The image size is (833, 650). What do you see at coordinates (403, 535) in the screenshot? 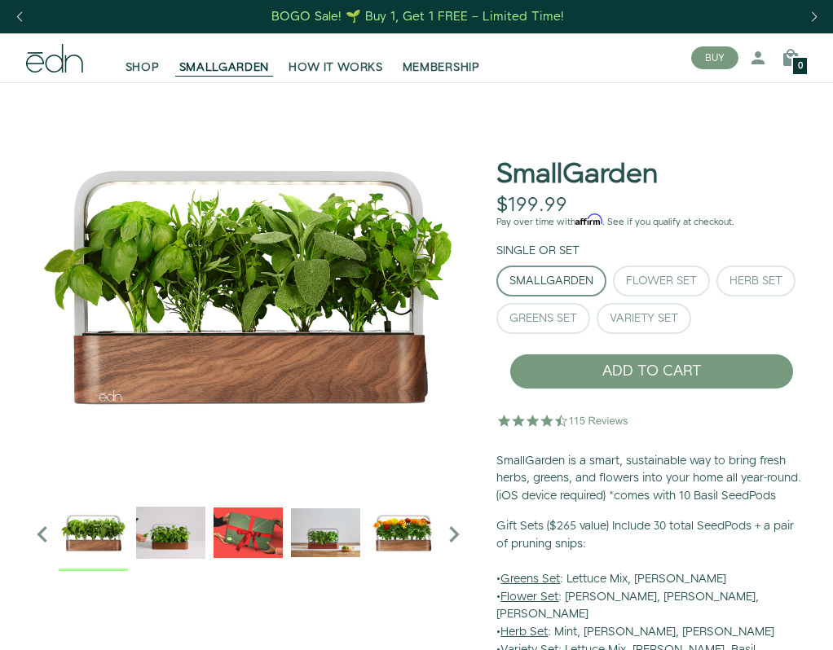
I see `div: 5 / 6` at bounding box center [403, 535].